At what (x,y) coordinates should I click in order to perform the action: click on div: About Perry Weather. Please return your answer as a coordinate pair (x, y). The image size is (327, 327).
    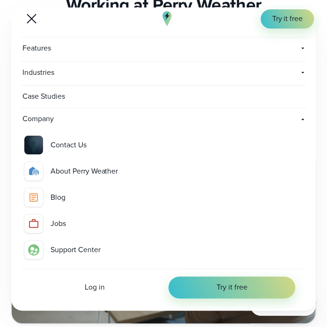
    Looking at the image, I should click on (176, 171).